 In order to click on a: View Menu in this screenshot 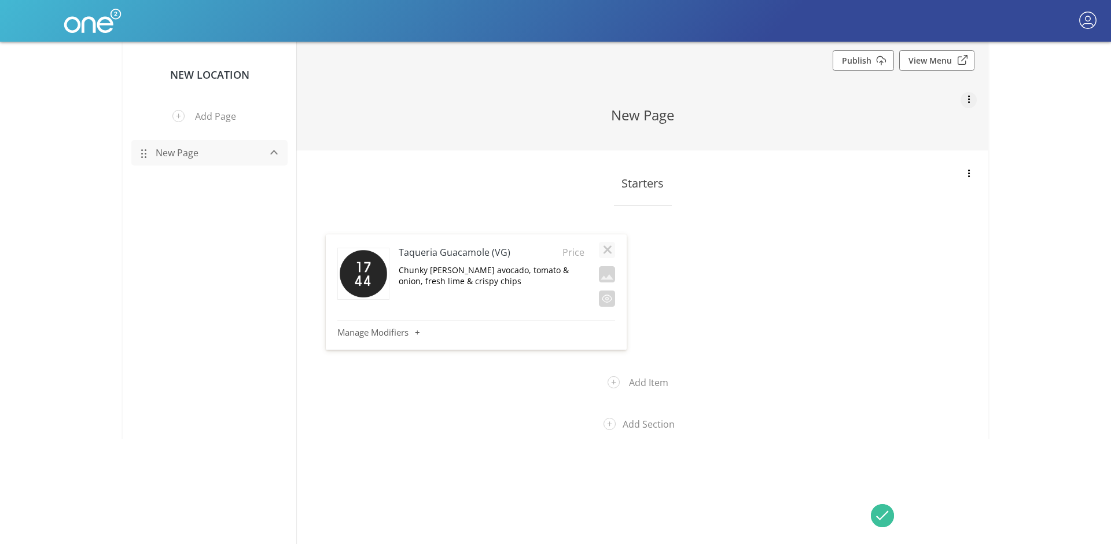, I will do `click(937, 60)`.